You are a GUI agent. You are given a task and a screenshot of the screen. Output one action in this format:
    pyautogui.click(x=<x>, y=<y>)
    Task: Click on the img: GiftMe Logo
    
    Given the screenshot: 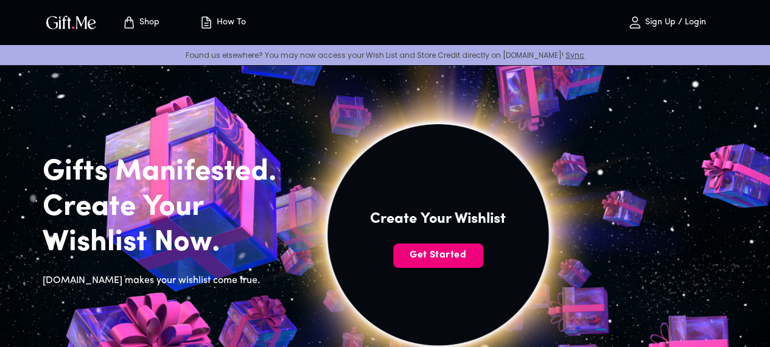 What is the action you would take?
    pyautogui.click(x=71, y=22)
    